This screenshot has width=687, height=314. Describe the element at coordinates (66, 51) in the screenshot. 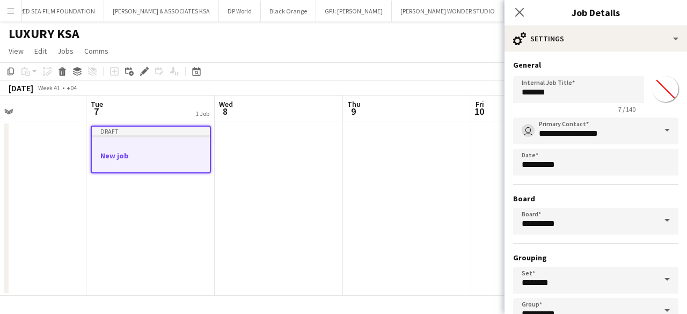

I see `a: Jobs` at that location.